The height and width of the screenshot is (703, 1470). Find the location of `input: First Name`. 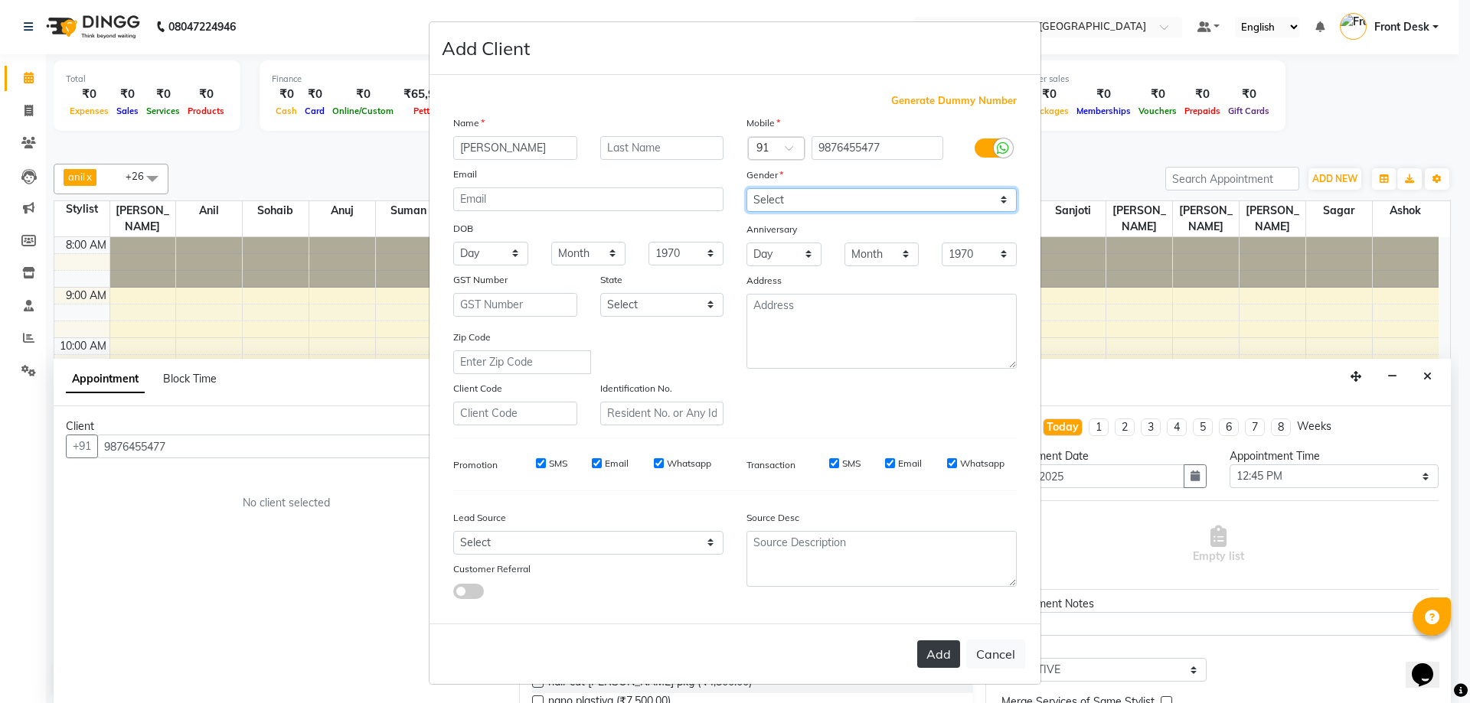

input: First Name is located at coordinates (515, 148).